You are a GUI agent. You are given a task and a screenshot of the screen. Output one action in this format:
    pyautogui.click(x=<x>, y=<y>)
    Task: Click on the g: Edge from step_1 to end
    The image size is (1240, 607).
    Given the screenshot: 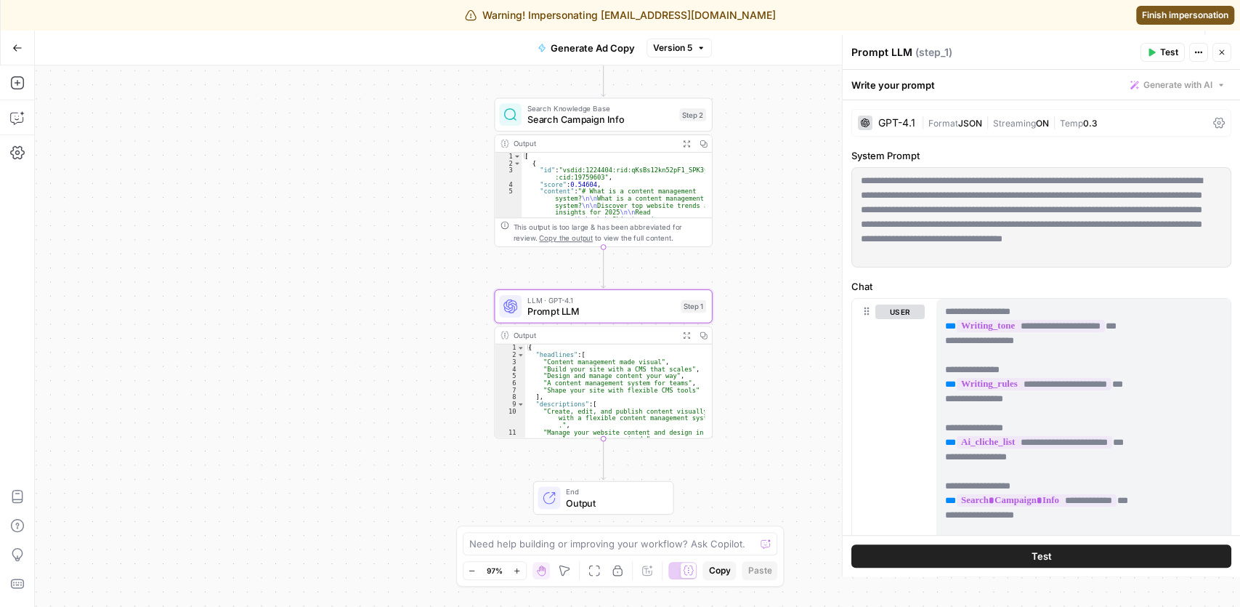 What is the action you would take?
    pyautogui.click(x=604, y=459)
    